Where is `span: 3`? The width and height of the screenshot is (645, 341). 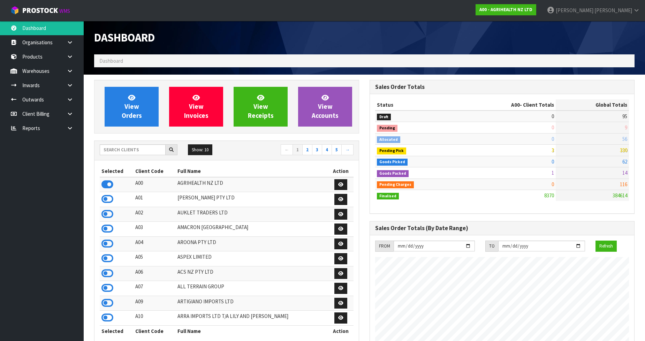 span: 3 is located at coordinates (552, 150).